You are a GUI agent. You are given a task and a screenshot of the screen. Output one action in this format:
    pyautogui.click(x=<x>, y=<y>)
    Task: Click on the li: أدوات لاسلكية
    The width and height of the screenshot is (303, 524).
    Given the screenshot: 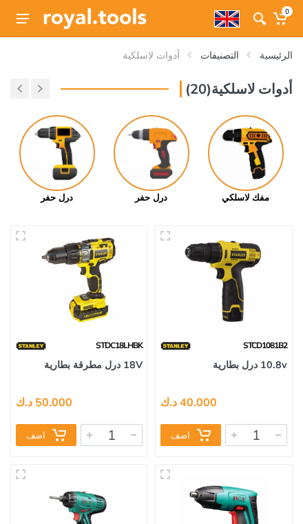 What is the action you would take?
    pyautogui.click(x=141, y=55)
    